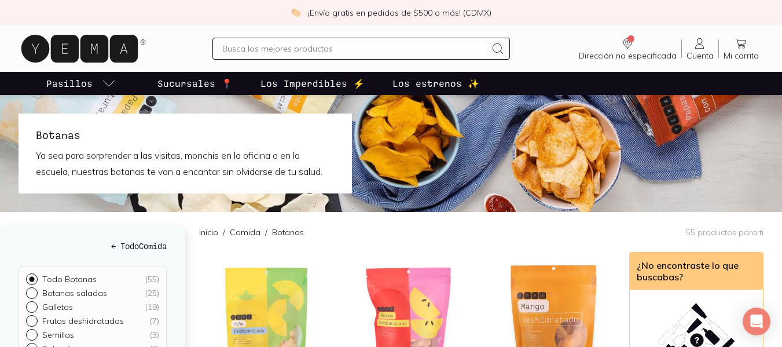 The image size is (782, 347). Describe the element at coordinates (741, 49) in the screenshot. I see `a: Mi carrito` at that location.